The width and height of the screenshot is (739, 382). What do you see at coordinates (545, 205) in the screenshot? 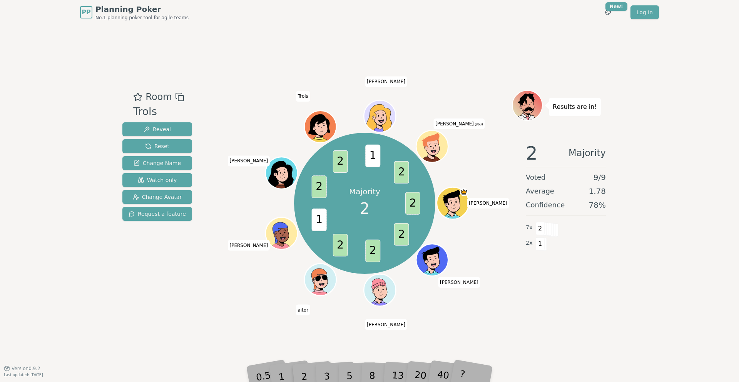
I see `span: Confidence` at bounding box center [545, 205].